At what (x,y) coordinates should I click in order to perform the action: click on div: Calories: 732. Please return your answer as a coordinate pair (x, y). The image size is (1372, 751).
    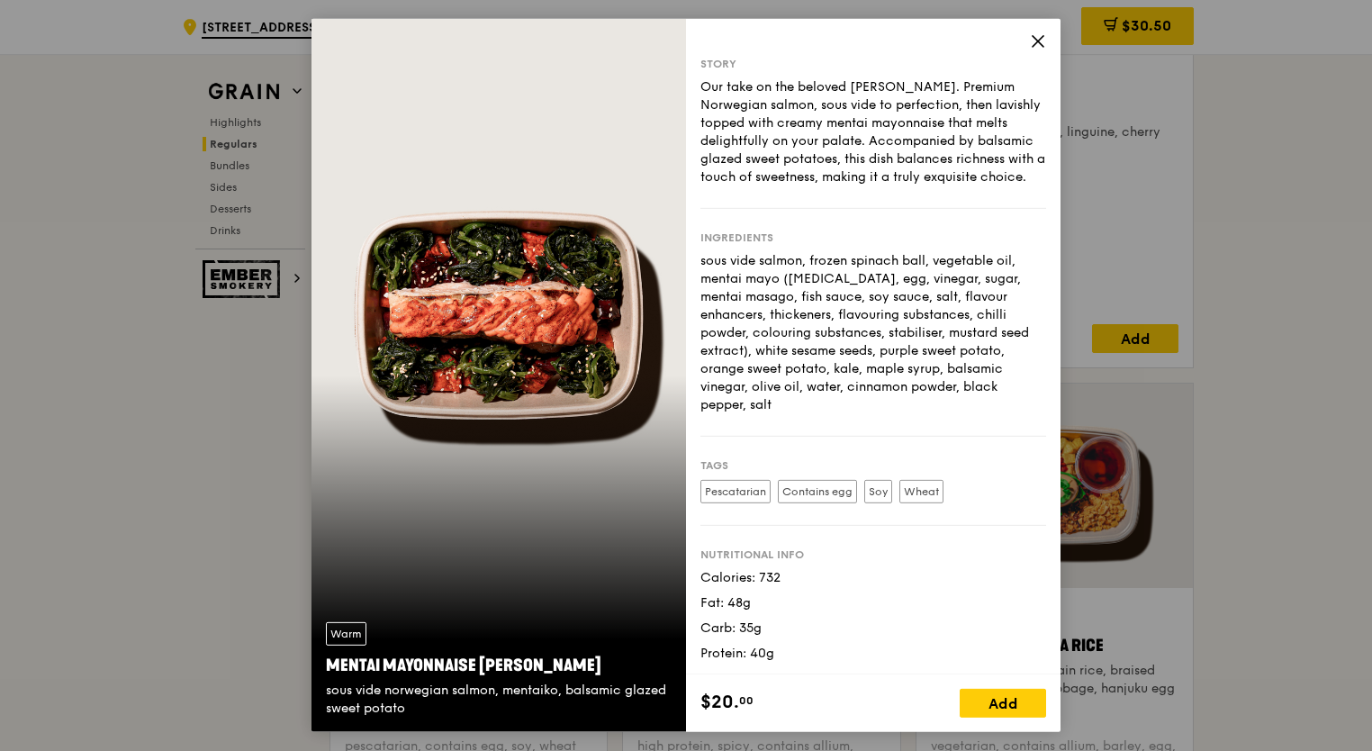
    Looking at the image, I should click on (873, 578).